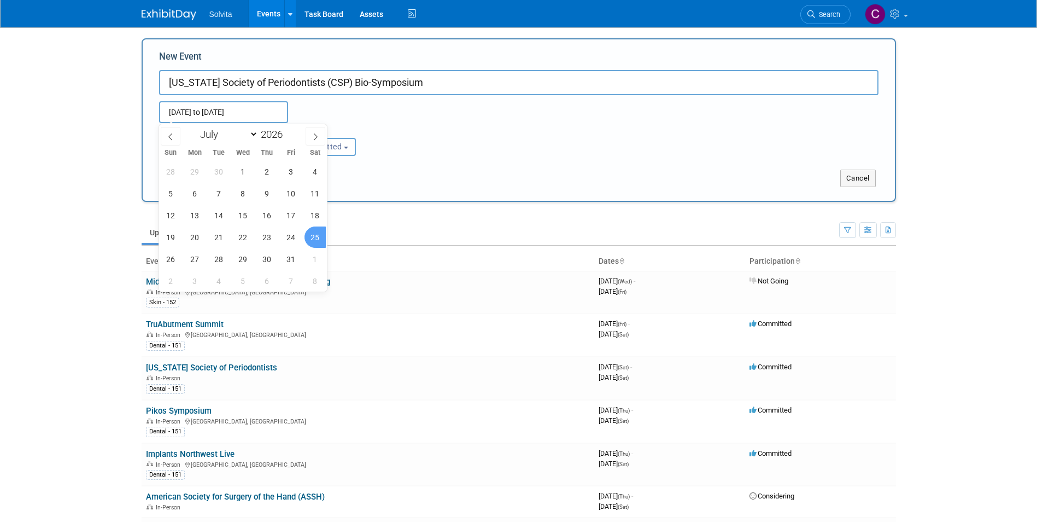  Describe the element at coordinates (179, 411) in the screenshot. I see `a: Pikos Symposium` at that location.